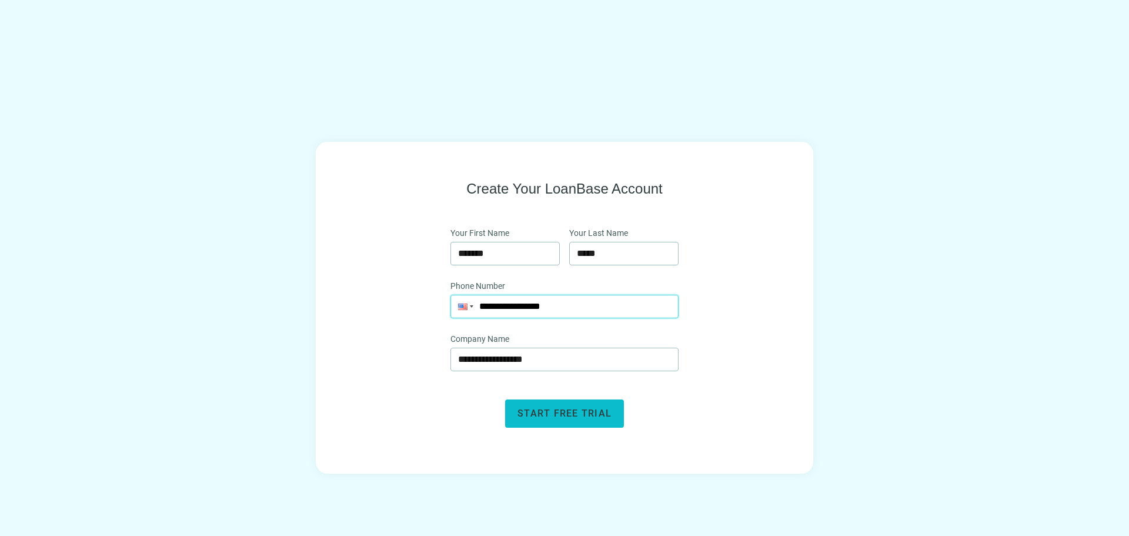 The width and height of the screenshot is (1129, 536). Describe the element at coordinates (565, 189) in the screenshot. I see `span: Create Your LoanBase Account` at that location.